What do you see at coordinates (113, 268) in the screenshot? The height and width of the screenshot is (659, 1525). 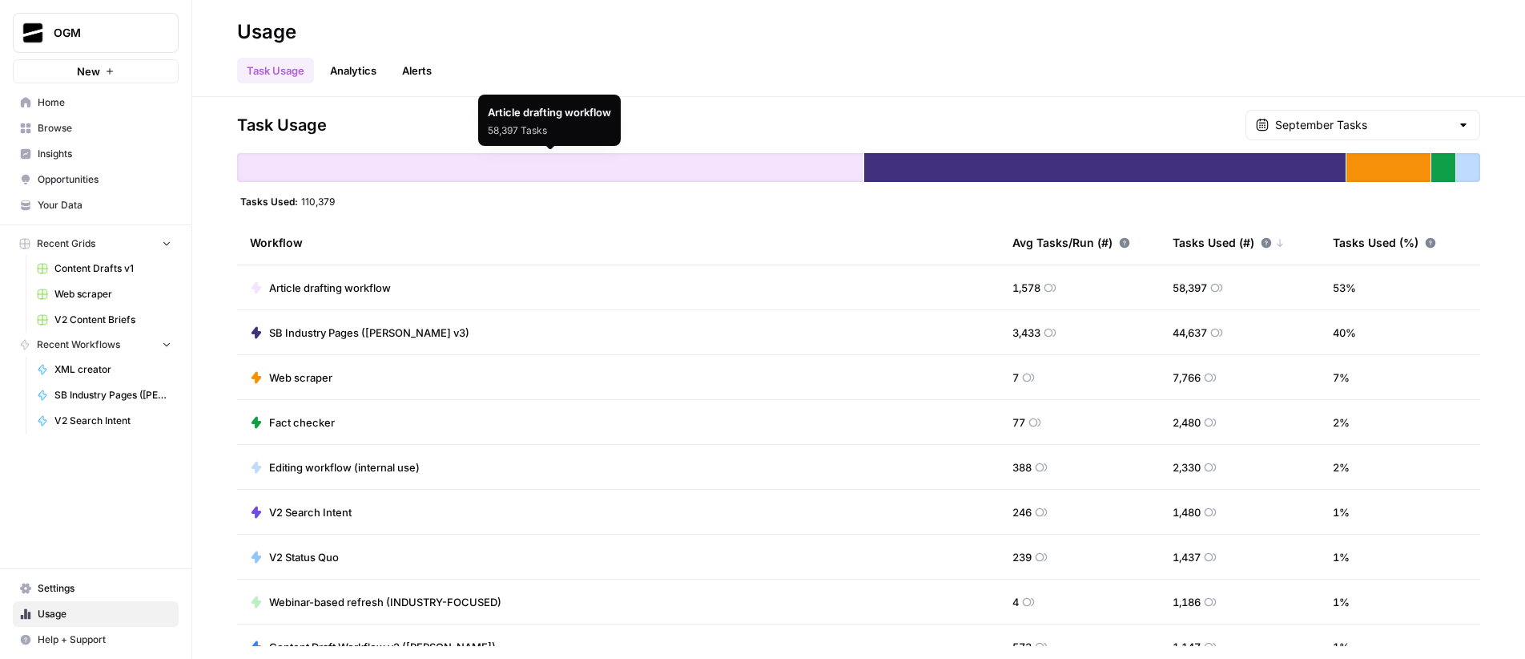 I see `span: Content Drafts v1` at bounding box center [113, 268].